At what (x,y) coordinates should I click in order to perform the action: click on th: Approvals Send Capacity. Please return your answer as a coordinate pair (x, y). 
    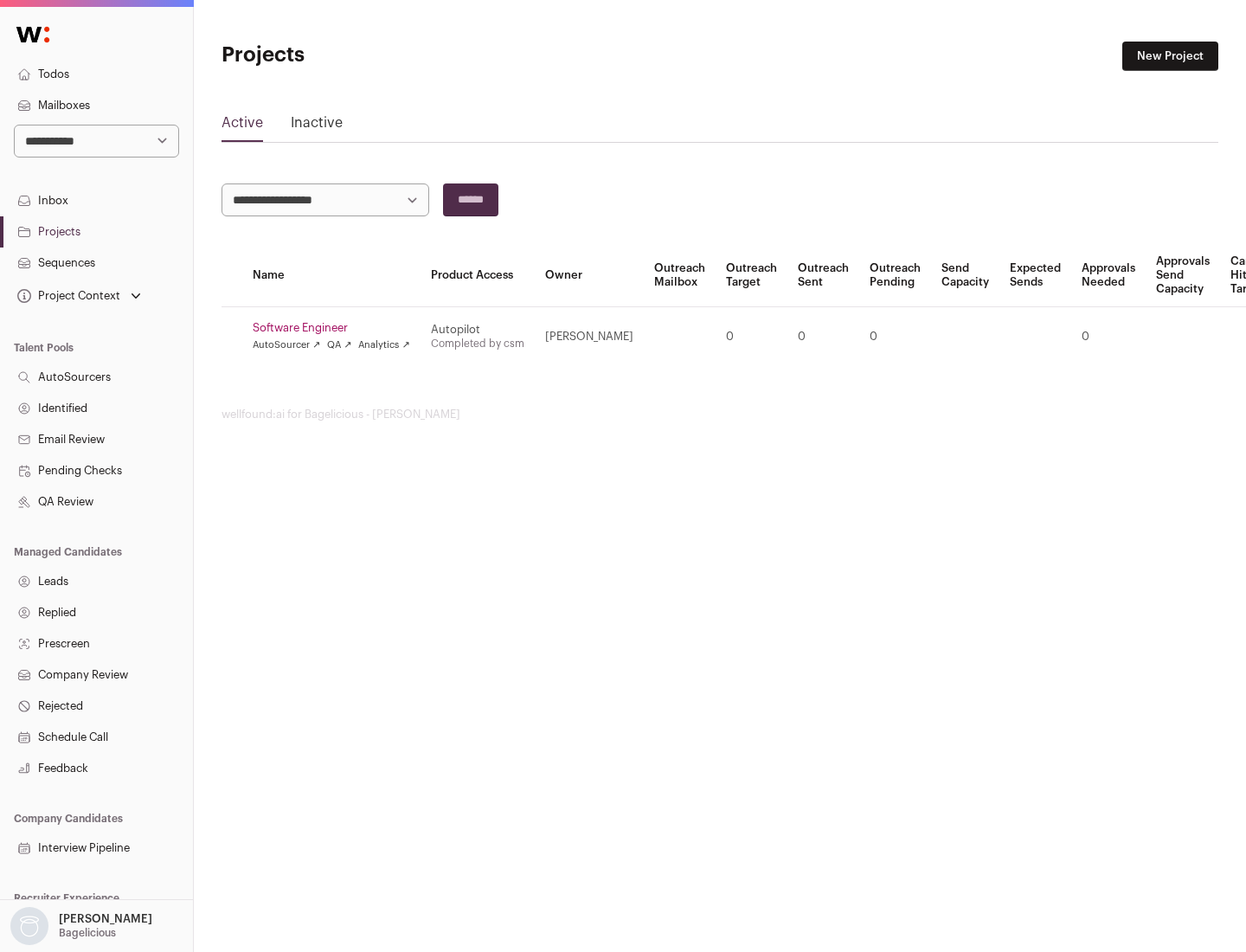
    Looking at the image, I should click on (1183, 275).